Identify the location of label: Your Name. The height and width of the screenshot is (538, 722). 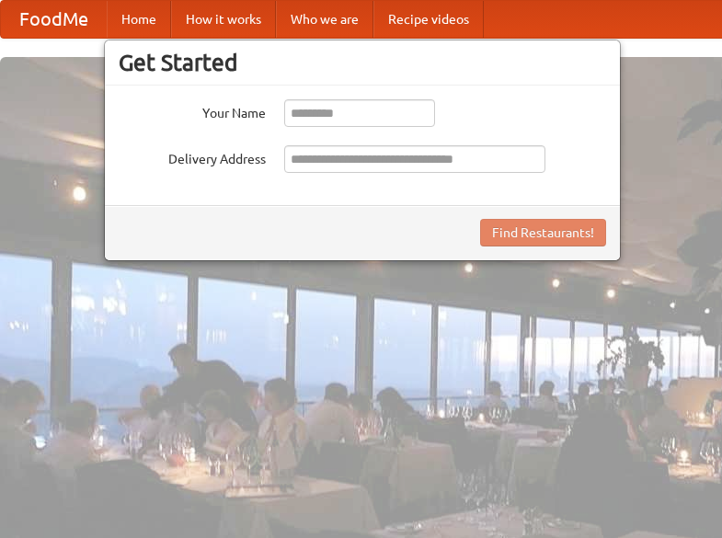
(192, 110).